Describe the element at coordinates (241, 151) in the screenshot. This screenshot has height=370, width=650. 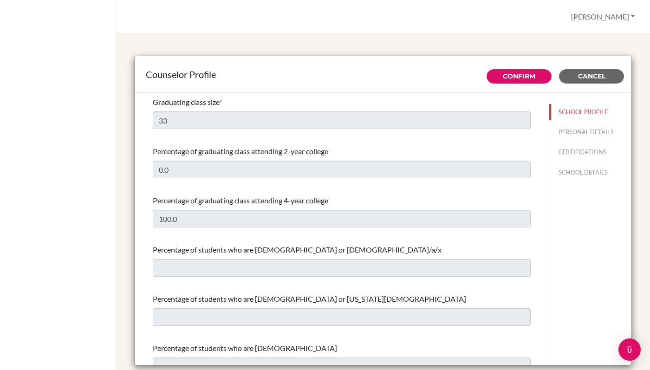
I see `span: Percentage of graduating class attending 2-year college` at that location.